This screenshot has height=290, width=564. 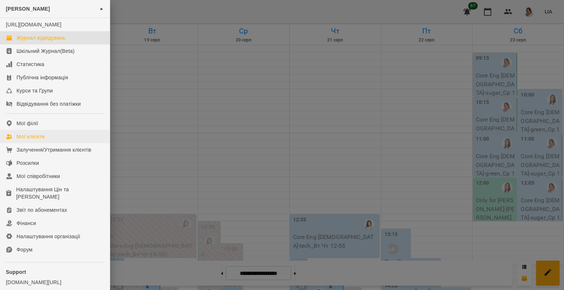 What do you see at coordinates (27, 123) in the screenshot?
I see `div: Мої філії` at bounding box center [27, 123].